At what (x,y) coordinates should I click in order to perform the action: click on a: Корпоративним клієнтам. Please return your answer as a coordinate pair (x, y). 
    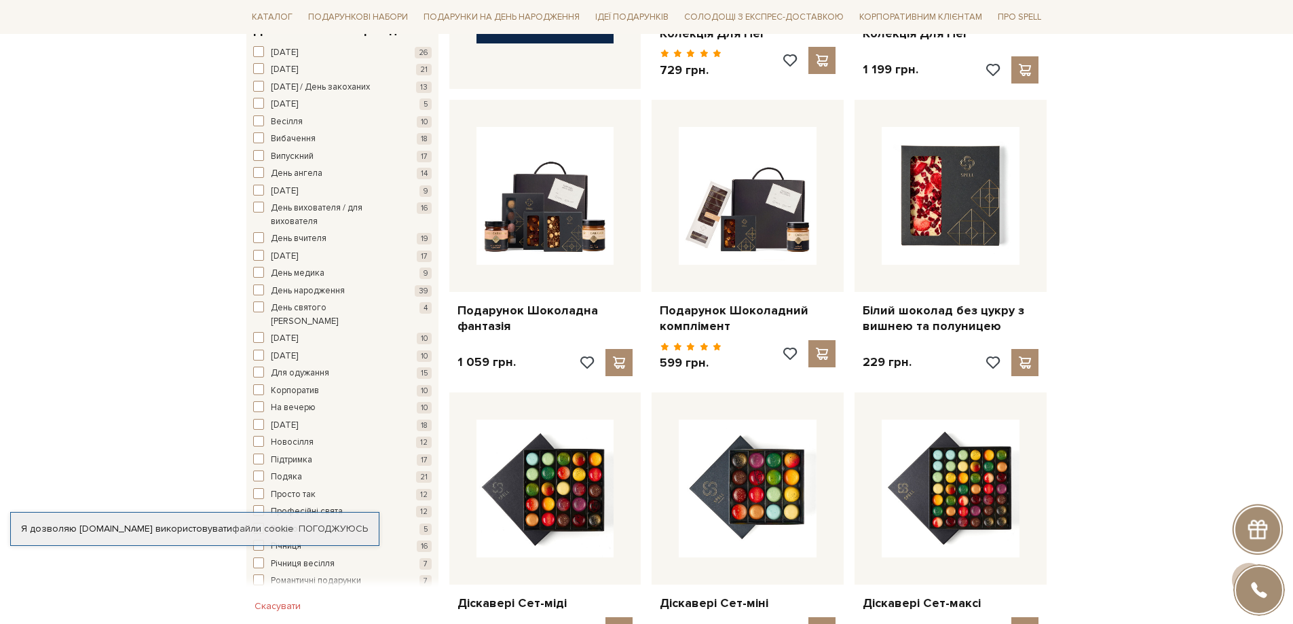
    Looking at the image, I should click on (920, 17).